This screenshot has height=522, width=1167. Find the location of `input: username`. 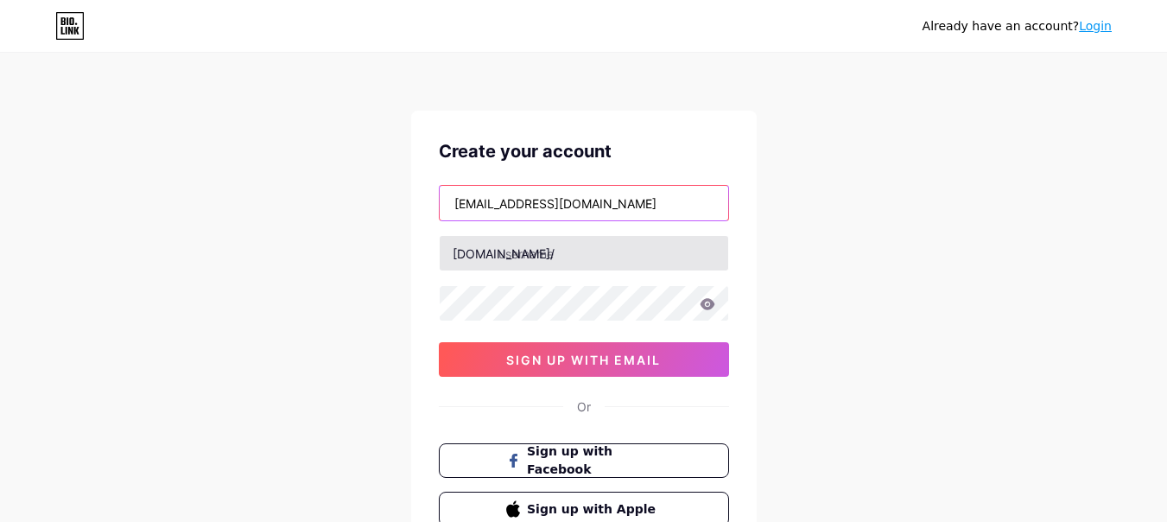

input: username is located at coordinates (584, 253).